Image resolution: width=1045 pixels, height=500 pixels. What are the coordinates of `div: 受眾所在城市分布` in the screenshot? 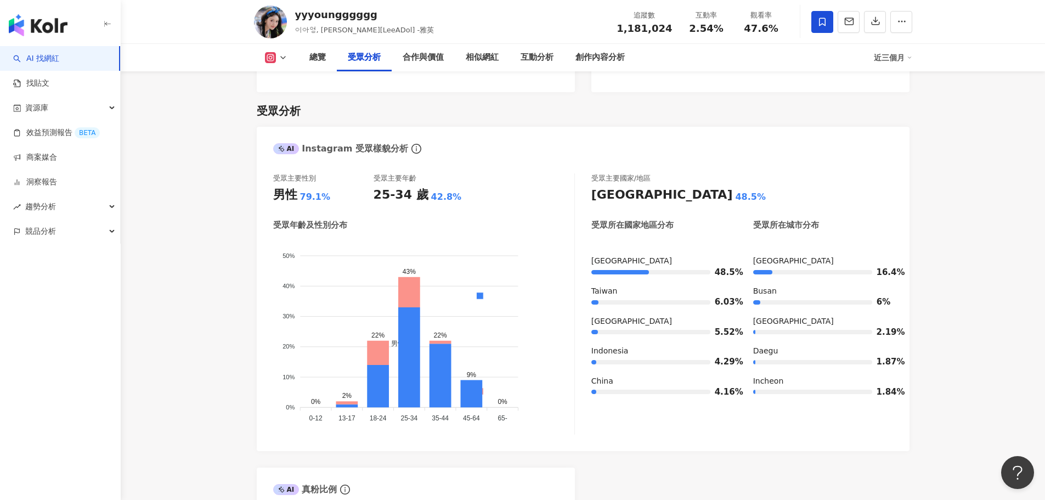 It's located at (786, 225).